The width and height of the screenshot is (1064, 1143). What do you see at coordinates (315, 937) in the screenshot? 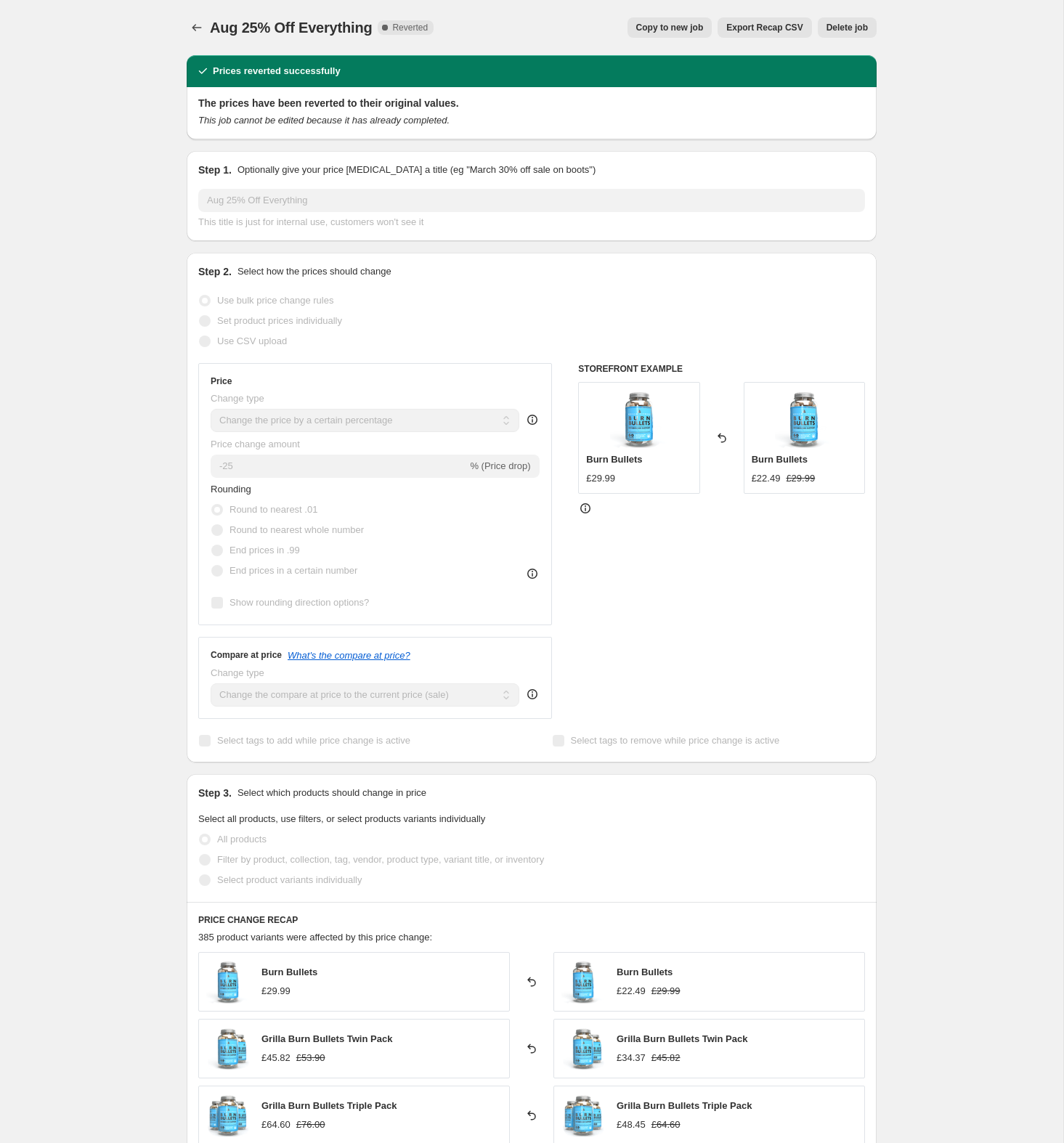
I see `span: 385 product variants were affected by this price change:` at bounding box center [315, 937].